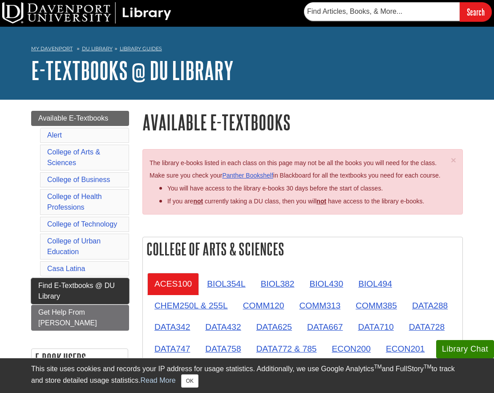 The width and height of the screenshot is (494, 393). What do you see at coordinates (326, 283) in the screenshot?
I see `a: BIOL430` at bounding box center [326, 283].